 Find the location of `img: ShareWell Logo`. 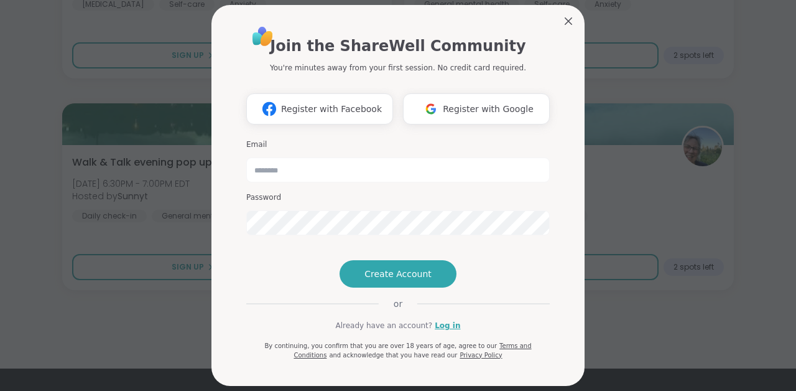

img: ShareWell Logo is located at coordinates (262, 36).